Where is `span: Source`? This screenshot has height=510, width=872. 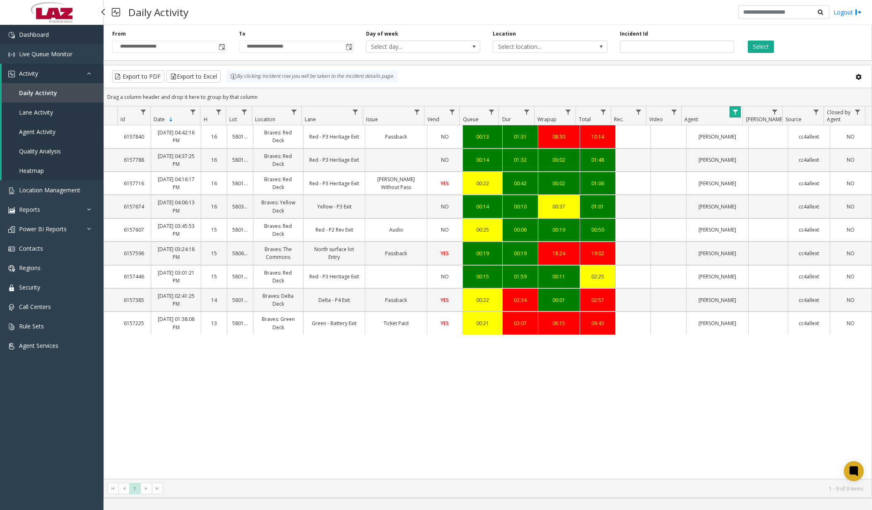 span: Source is located at coordinates (793, 119).